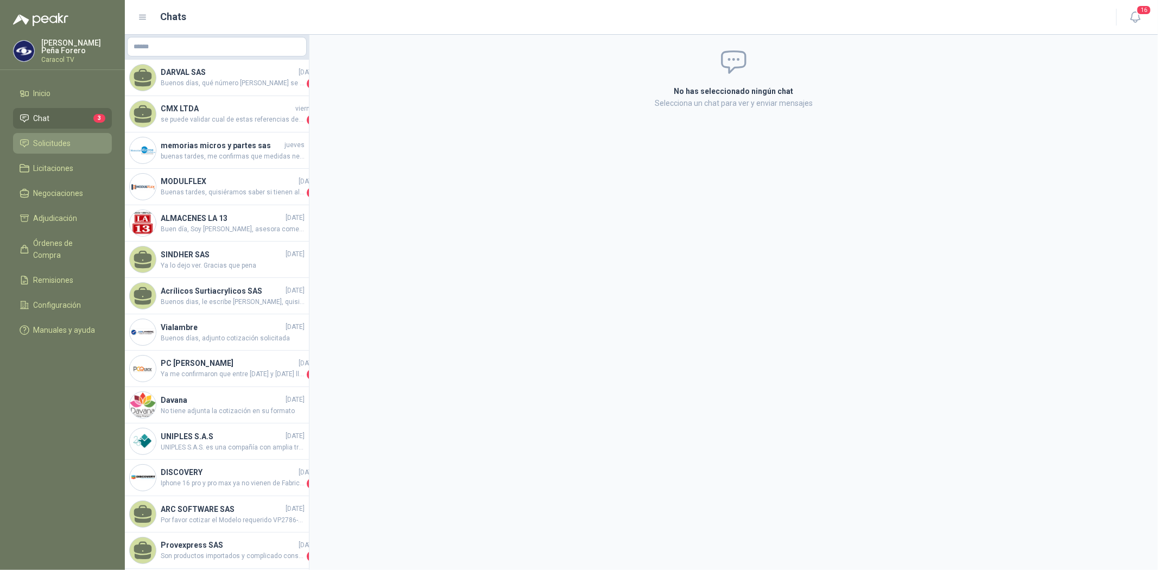 The height and width of the screenshot is (570, 1158). I want to click on a: Configuración, so click(62, 305).